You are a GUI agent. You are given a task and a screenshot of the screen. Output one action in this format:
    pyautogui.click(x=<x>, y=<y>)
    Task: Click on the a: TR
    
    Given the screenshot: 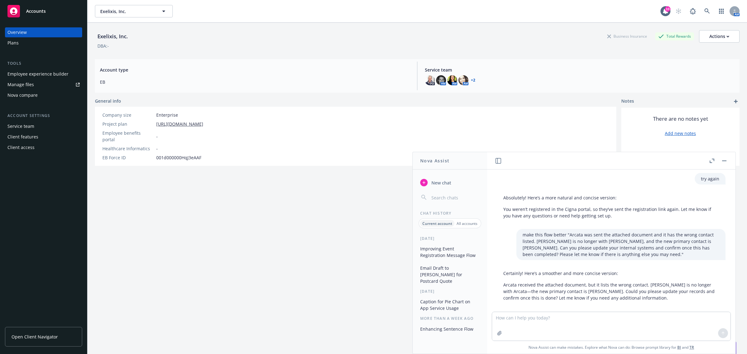 What is the action you would take?
    pyautogui.click(x=692, y=348)
    